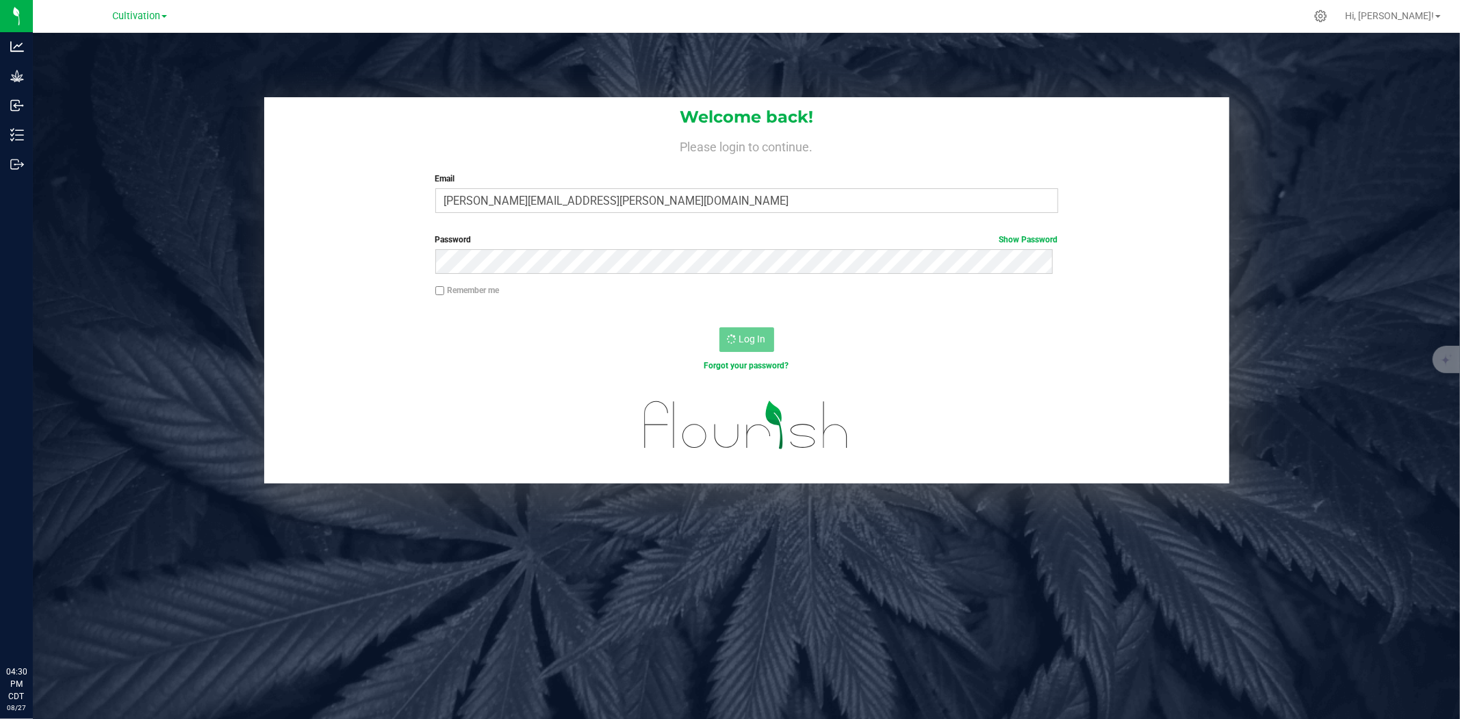 The image size is (1460, 719). Describe the element at coordinates (747, 145) in the screenshot. I see `h4: Please login to continue.` at that location.